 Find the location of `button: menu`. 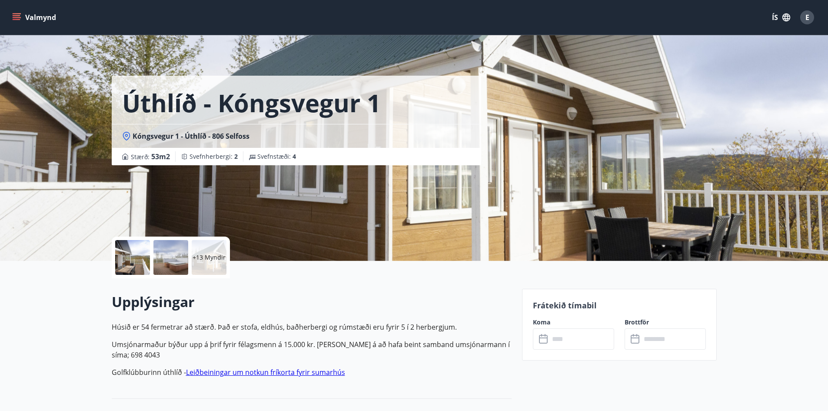

button: menu is located at coordinates (35, 17).